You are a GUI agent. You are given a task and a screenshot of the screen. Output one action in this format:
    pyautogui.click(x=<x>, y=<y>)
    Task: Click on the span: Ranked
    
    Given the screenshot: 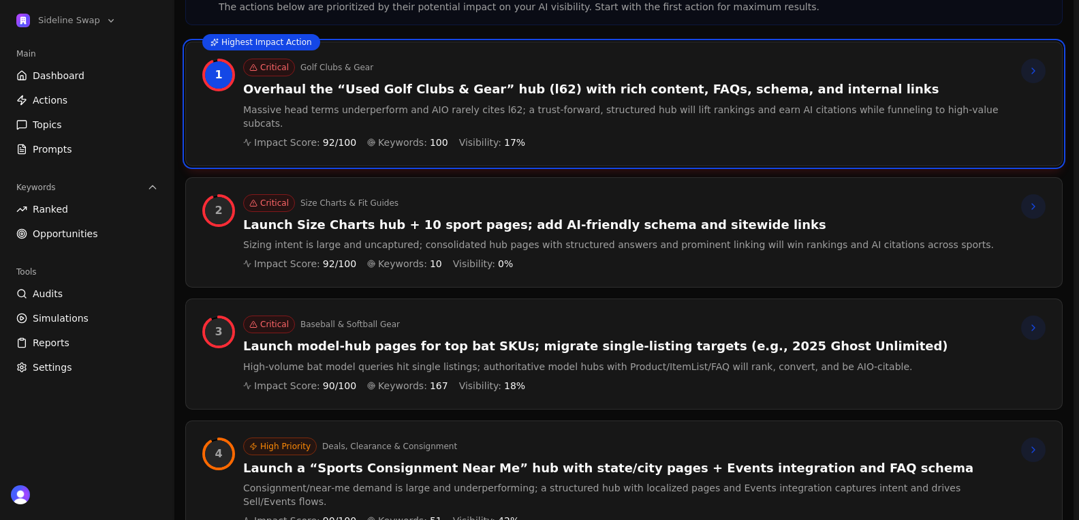 What is the action you would take?
    pyautogui.click(x=50, y=209)
    